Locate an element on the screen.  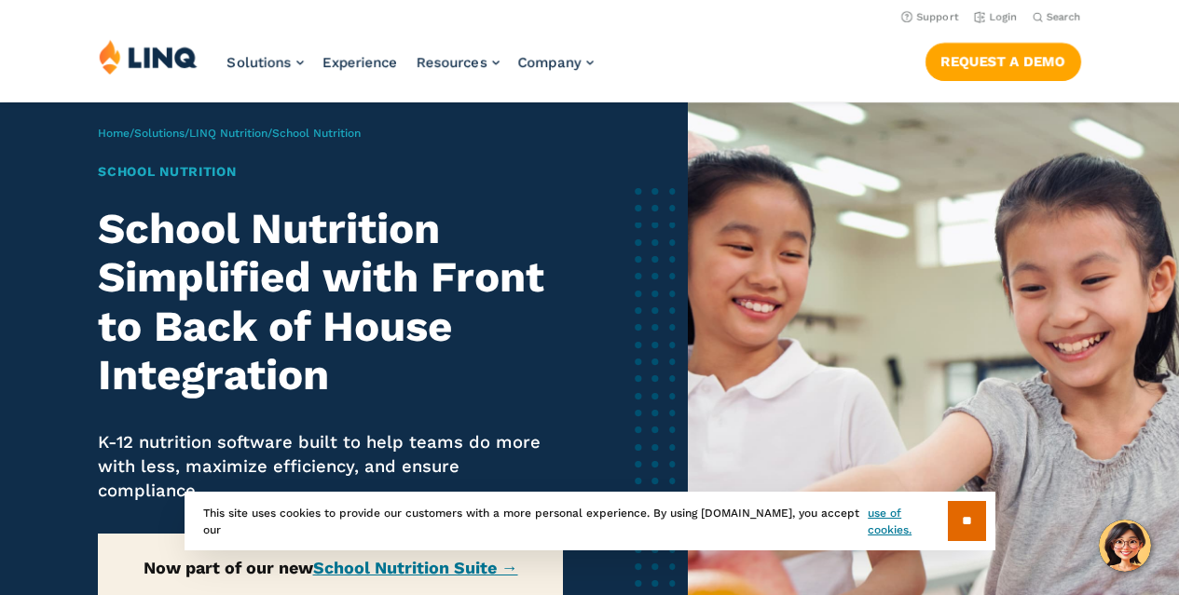
nav: Button Navigation is located at coordinates (1002, 60).